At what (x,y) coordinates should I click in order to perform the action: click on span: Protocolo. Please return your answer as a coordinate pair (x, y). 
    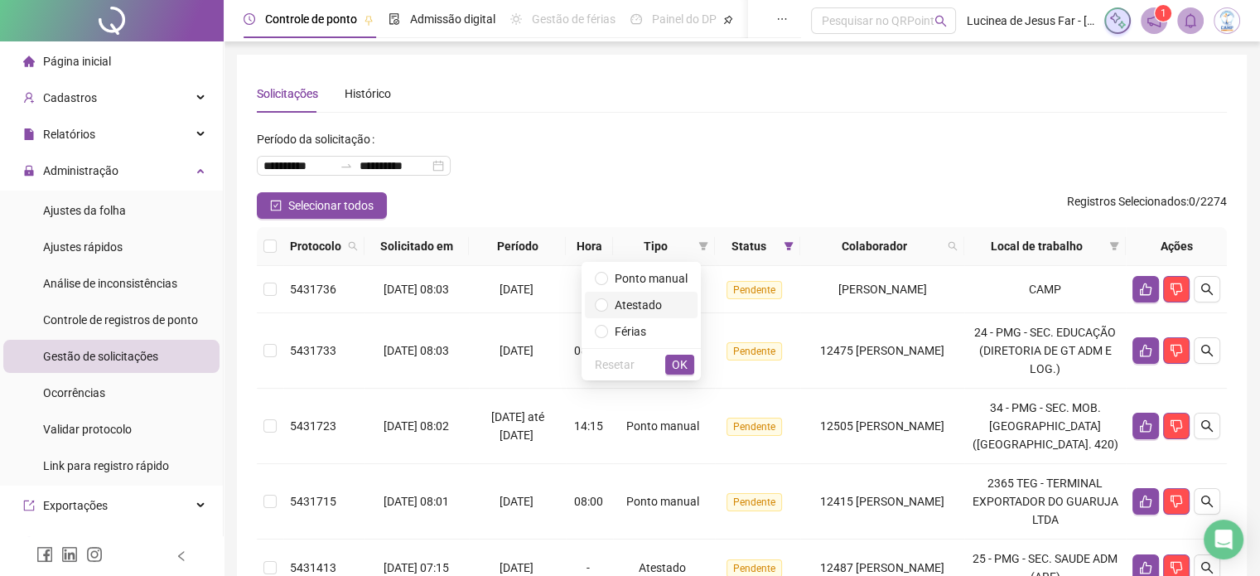
    Looking at the image, I should click on (316, 246).